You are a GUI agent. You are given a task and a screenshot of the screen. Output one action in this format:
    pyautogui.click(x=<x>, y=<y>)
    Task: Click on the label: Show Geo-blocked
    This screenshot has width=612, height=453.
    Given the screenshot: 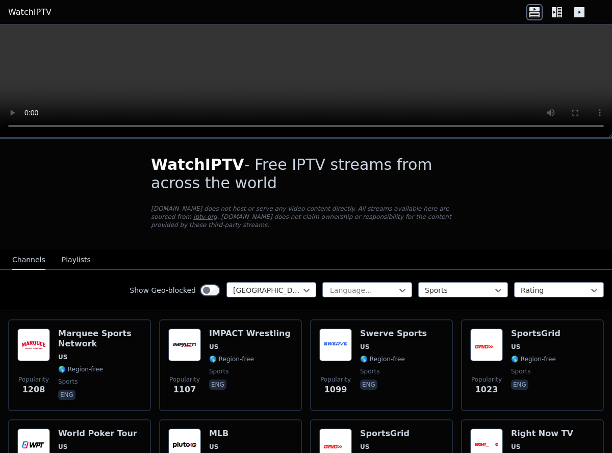 What is the action you would take?
    pyautogui.click(x=163, y=290)
    